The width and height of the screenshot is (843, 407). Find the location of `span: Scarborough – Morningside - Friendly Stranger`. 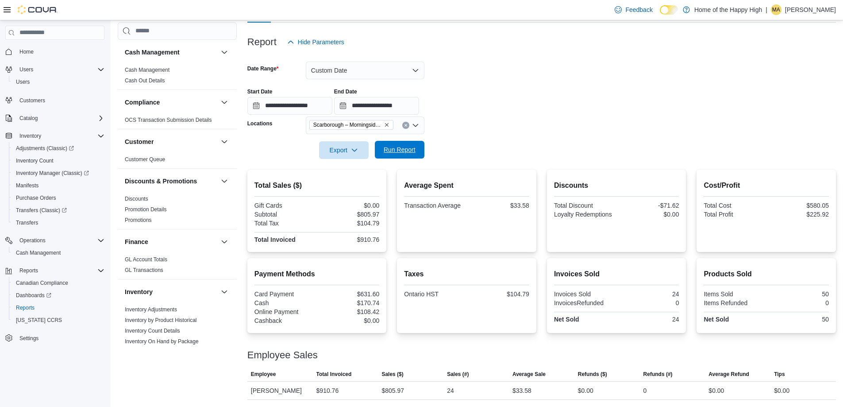

span: Scarborough – Morningside - Friendly Stranger is located at coordinates (351, 125).